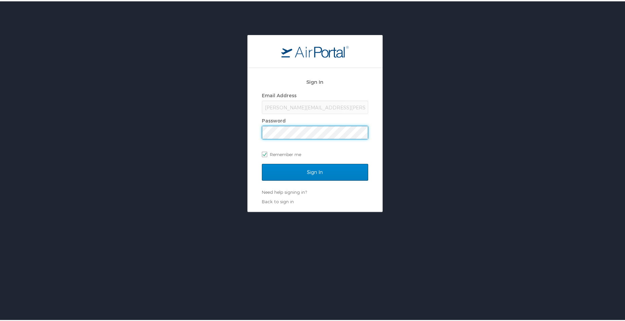 This screenshot has height=321, width=625. Describe the element at coordinates (279, 94) in the screenshot. I see `label: Email Address` at that location.